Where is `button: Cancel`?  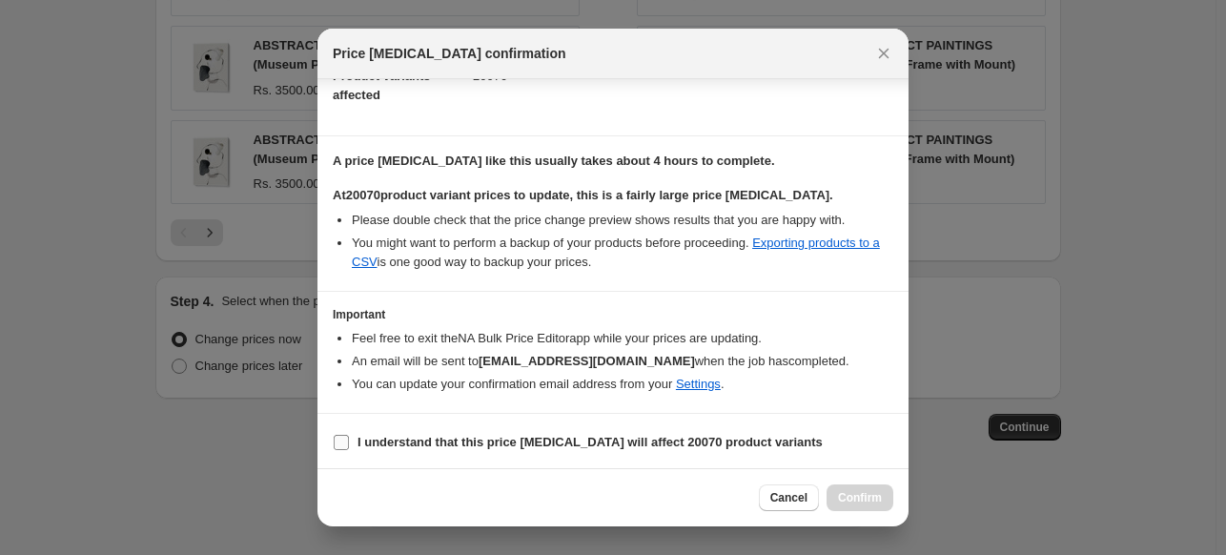 button: Cancel is located at coordinates (788, 498).